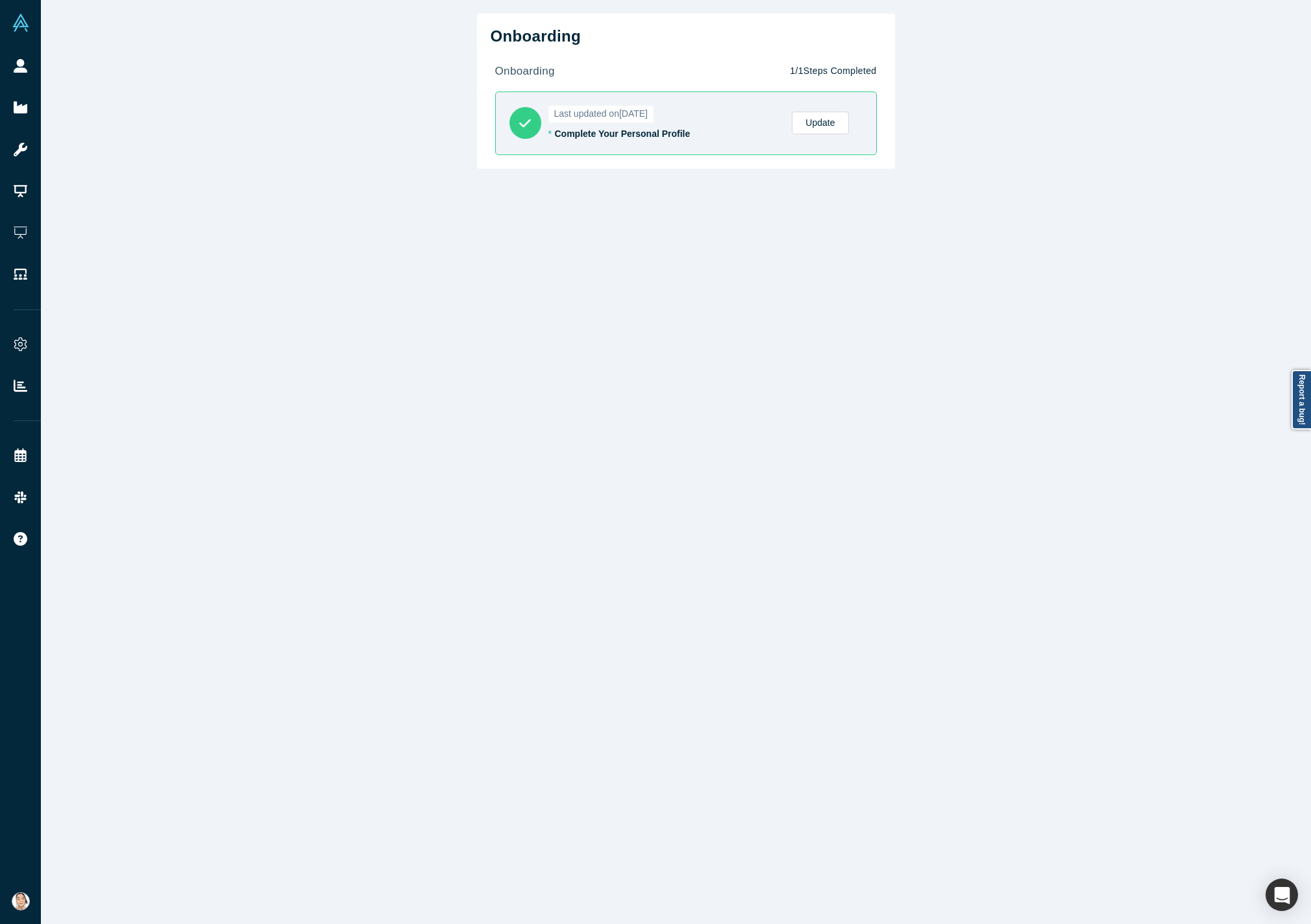 The height and width of the screenshot is (924, 1311). What do you see at coordinates (20, 902) in the screenshot?
I see `img: Natasha Lowery's Account` at bounding box center [20, 902].